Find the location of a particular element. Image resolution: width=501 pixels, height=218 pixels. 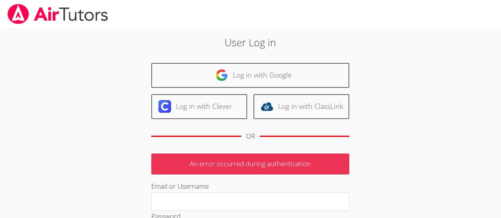

label: Email or Username is located at coordinates (180, 186).